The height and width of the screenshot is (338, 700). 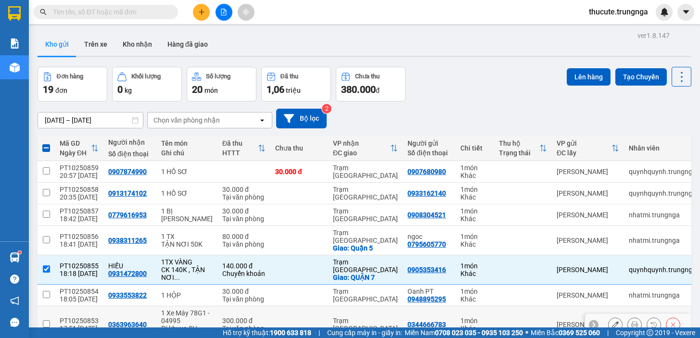 What do you see at coordinates (79, 292) in the screenshot?
I see `div: PT10250854` at bounding box center [79, 292].